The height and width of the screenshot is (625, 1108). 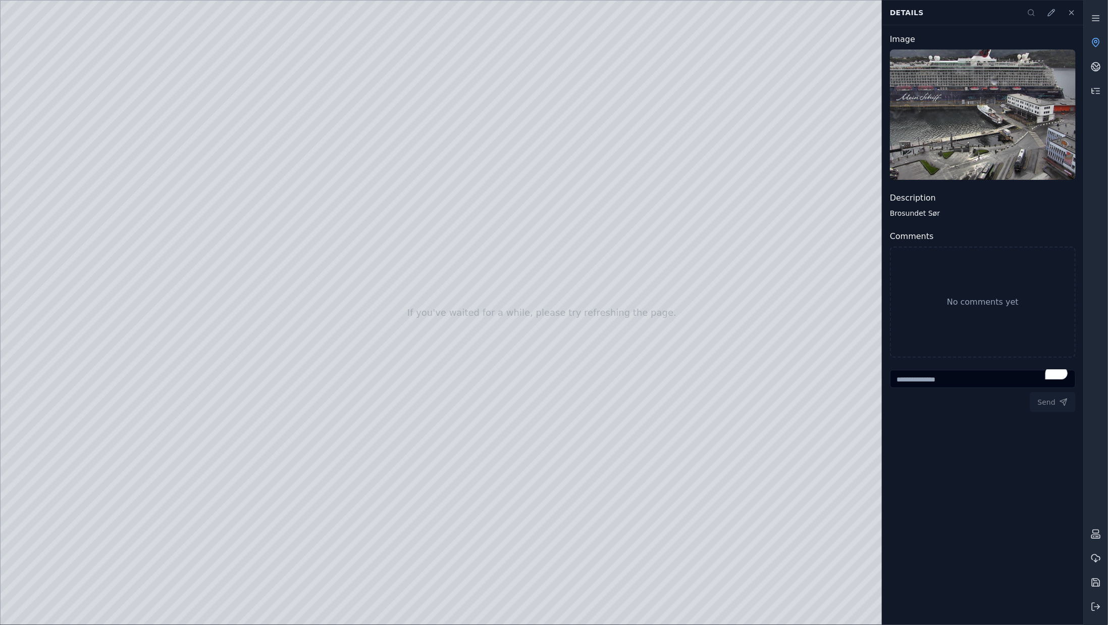 I want to click on h3: Image, so click(x=903, y=39).